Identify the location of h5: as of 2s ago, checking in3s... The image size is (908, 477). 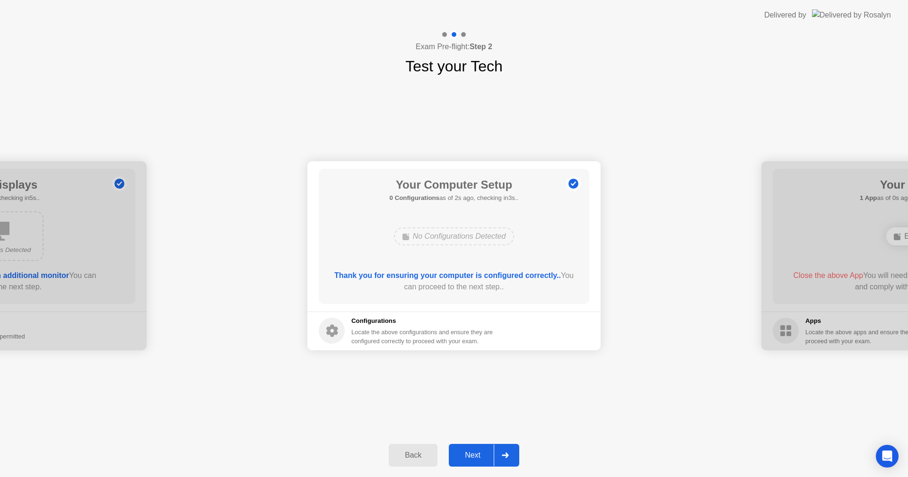
(454, 198).